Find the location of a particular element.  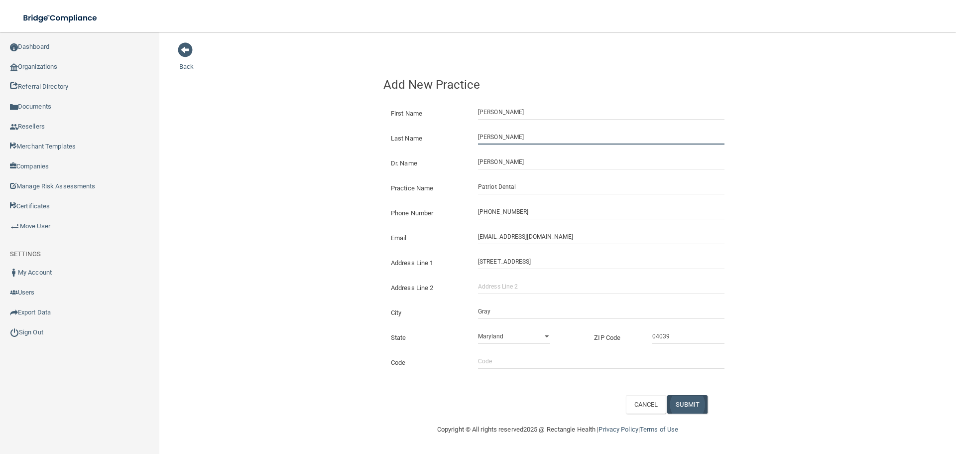

label: City is located at coordinates (427, 313).